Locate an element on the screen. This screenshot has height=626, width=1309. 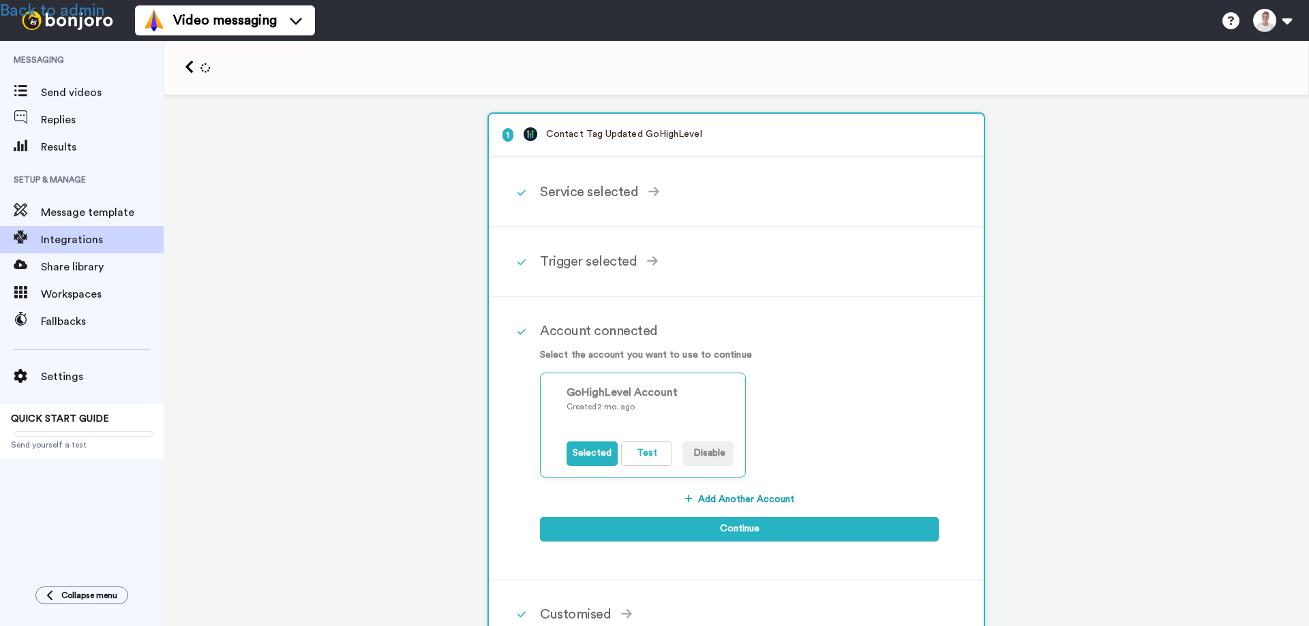
span: Fallbacks is located at coordinates (102, 322).